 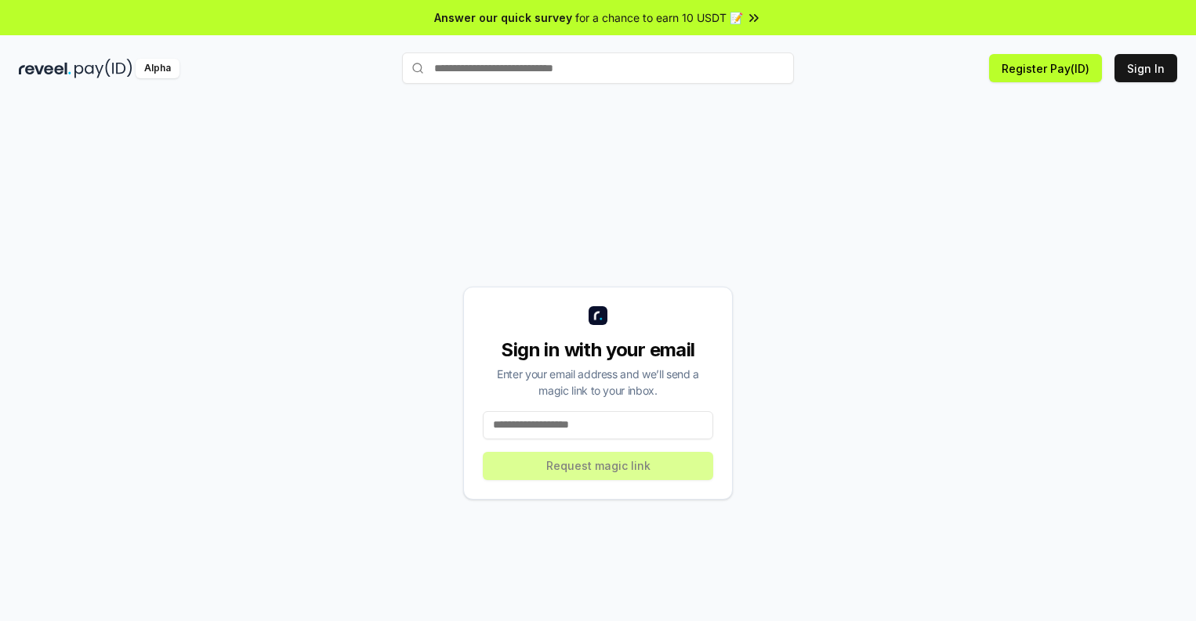 I want to click on img: logo_small, so click(x=598, y=316).